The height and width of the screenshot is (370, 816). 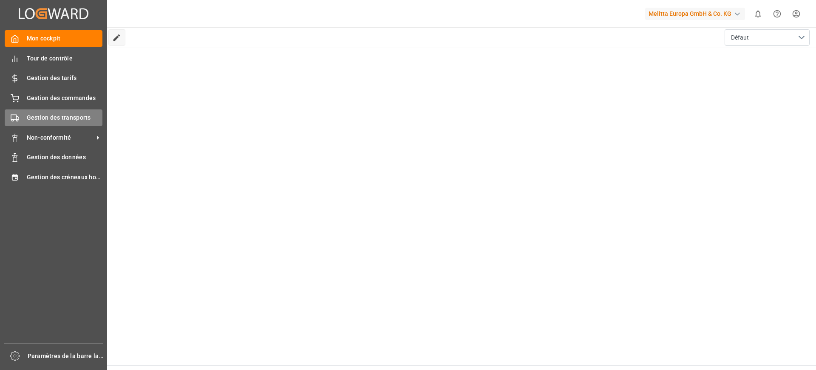 What do you see at coordinates (697, 14) in the screenshot?
I see `button: Melitta Europa GmbH & Co. KG` at bounding box center [697, 14].